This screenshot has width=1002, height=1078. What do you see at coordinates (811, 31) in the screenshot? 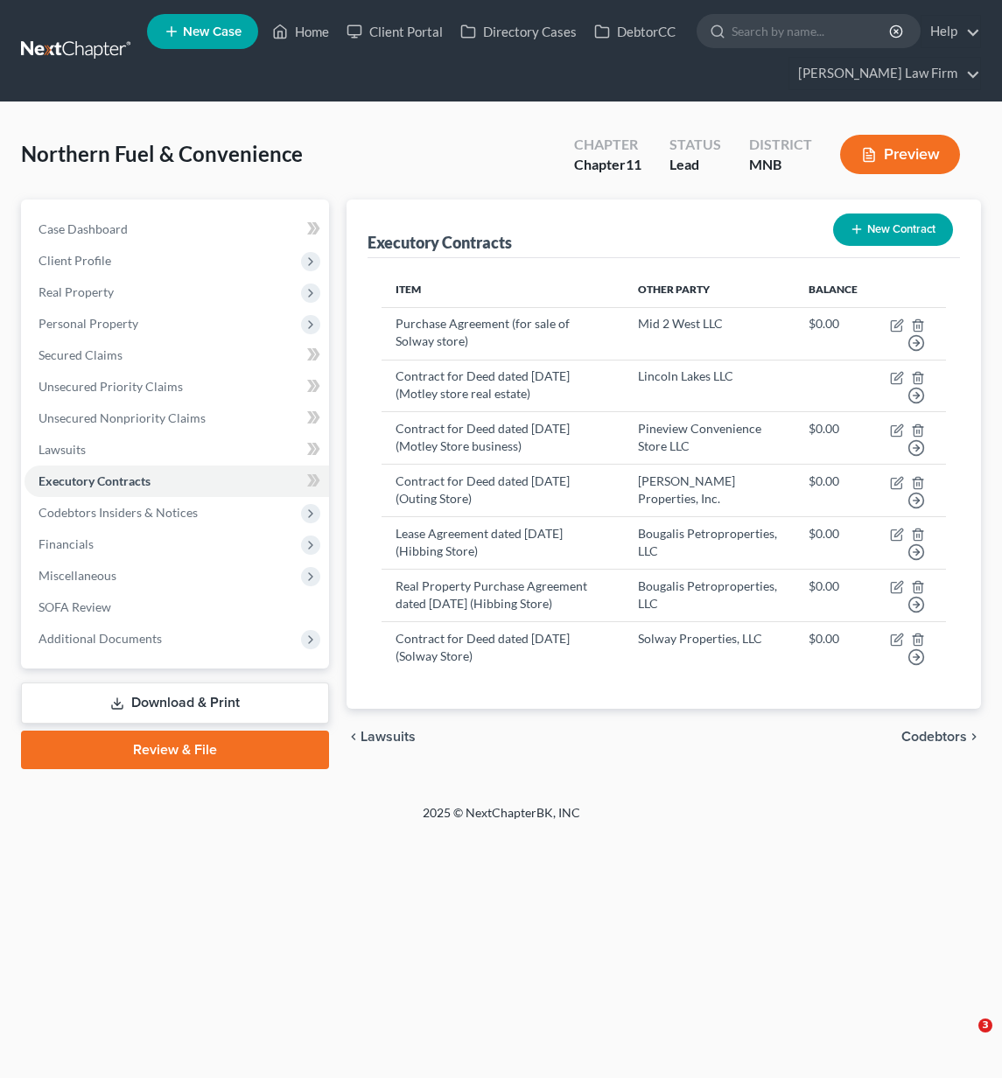
I see `input: Search by name...` at bounding box center [811, 31].